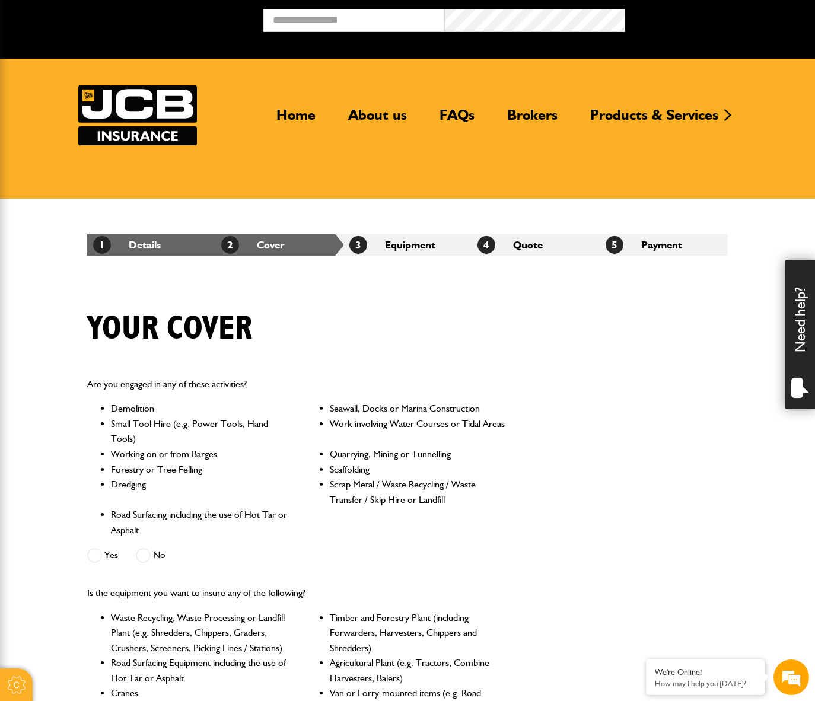 The height and width of the screenshot is (701, 815). What do you see at coordinates (705, 683) in the screenshot?
I see `p: How may I help you today?` at bounding box center [705, 683].